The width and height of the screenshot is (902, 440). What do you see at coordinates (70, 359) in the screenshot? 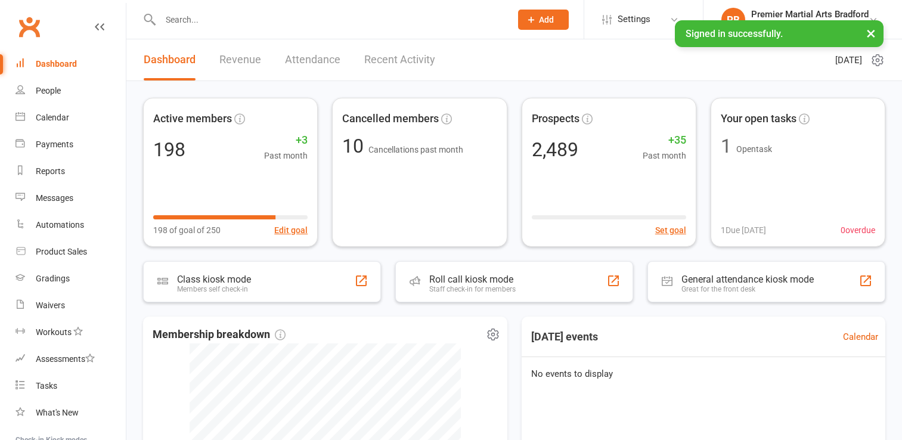
I see `a: Assessments` at bounding box center [70, 359].